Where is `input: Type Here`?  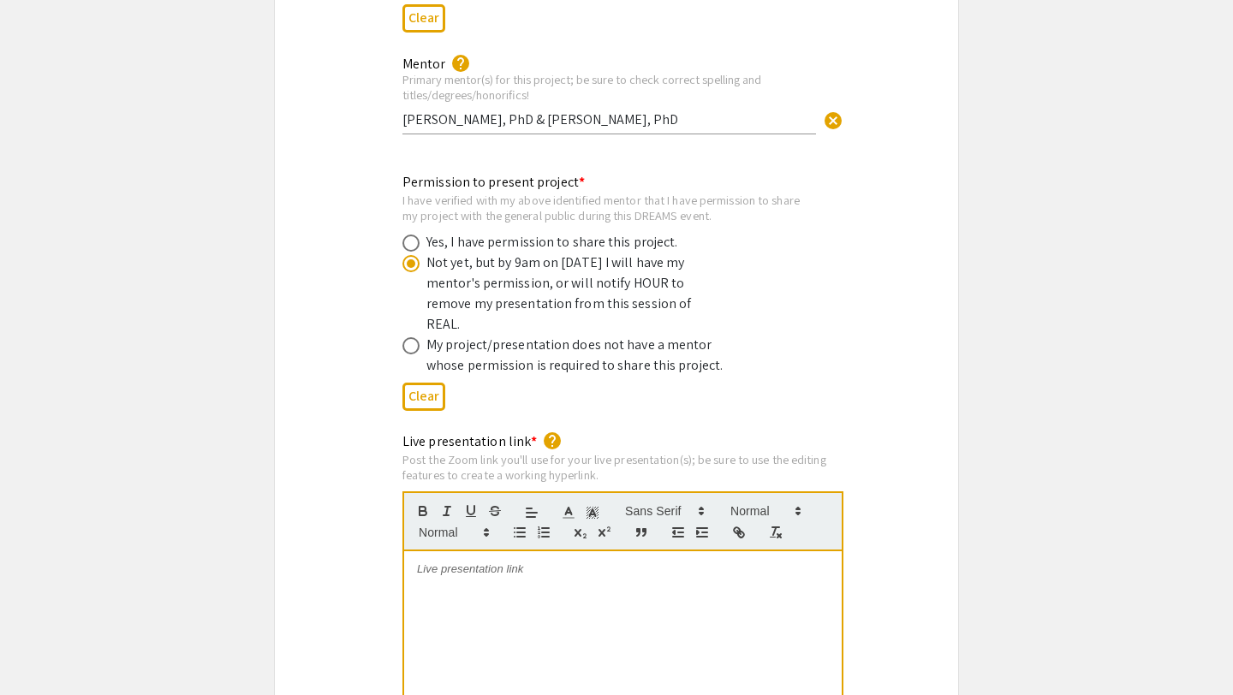 input: Type Here is located at coordinates (609, 119).